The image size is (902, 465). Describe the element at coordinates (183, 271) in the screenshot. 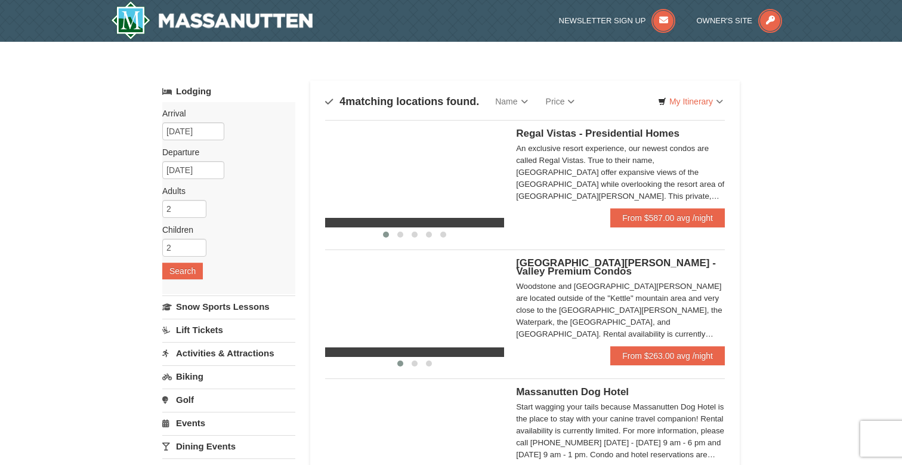

I see `button: Search` at that location.